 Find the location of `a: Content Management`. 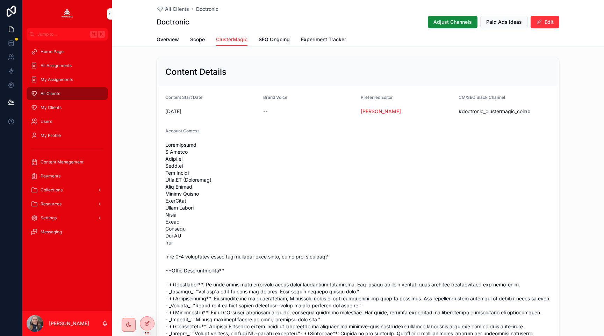

a: Content Management is located at coordinates (67, 162).